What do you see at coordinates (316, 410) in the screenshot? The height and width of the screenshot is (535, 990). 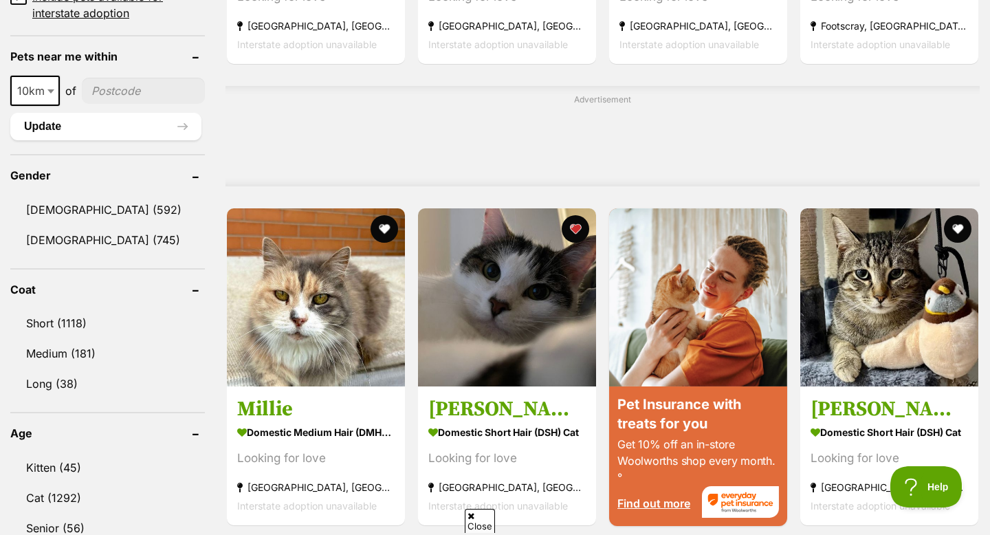 I see `h3: Millie` at bounding box center [316, 410].